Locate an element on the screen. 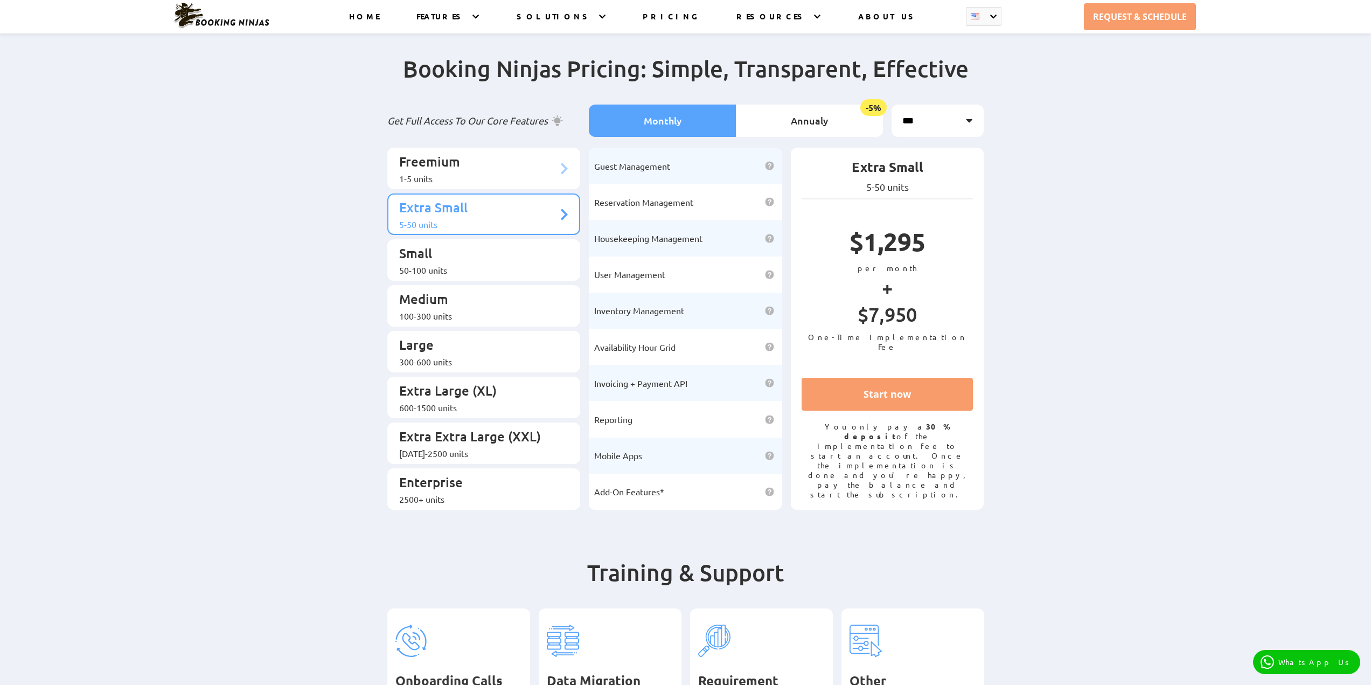 Image resolution: width=1371 pixels, height=685 pixels. img: pricing-tag-1.svg is located at coordinates (412, 640).